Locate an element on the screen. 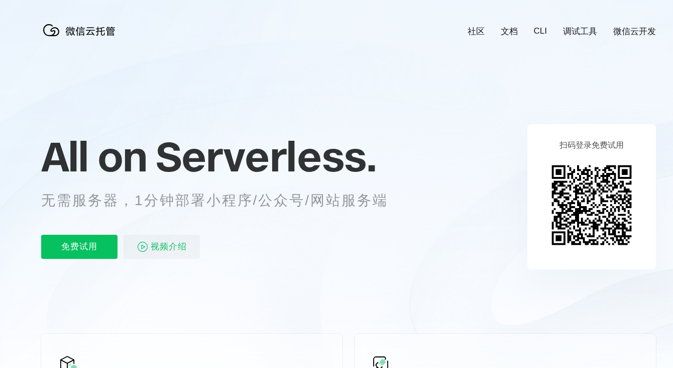 The width and height of the screenshot is (673, 368). a: 微信云托管 is located at coordinates (81, 37).